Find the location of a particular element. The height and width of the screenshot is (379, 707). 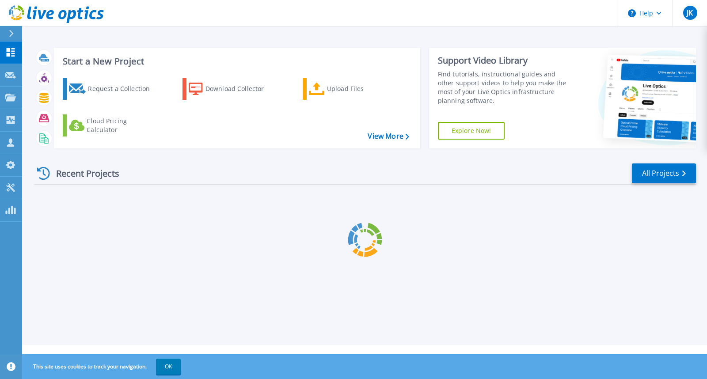

div: Request a Collection is located at coordinates (123, 89).